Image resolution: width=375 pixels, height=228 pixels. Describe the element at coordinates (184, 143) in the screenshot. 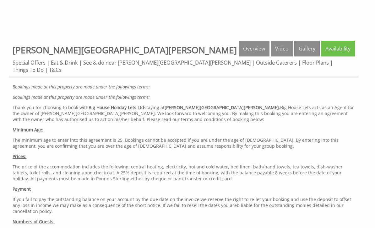

I see `p: The minimum age to enter into this agreement is 25. Bookings cannot be accepted if you are under ...` at that location.